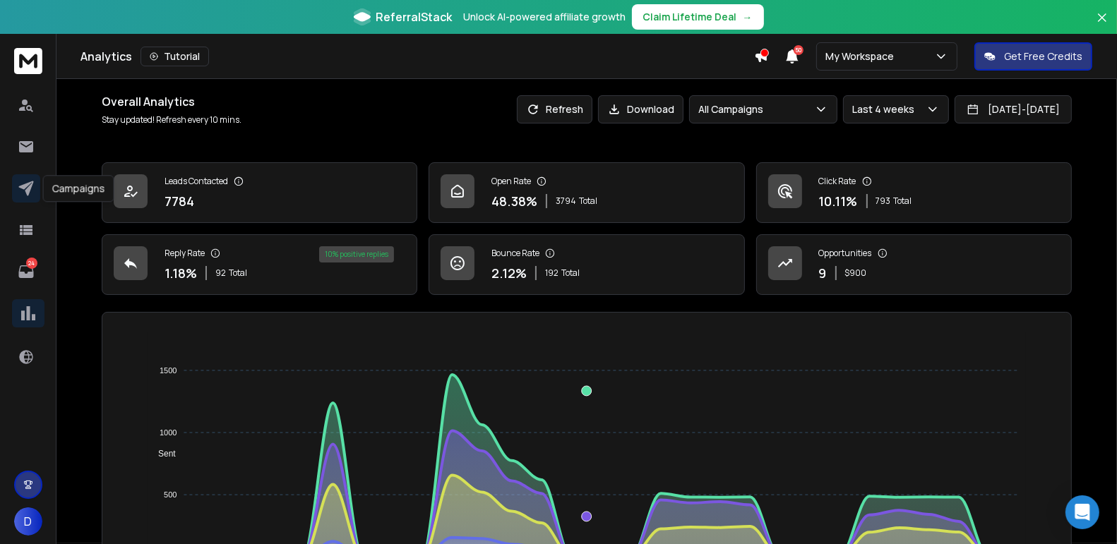 The image size is (1117, 544). I want to click on span: 793, so click(883, 201).